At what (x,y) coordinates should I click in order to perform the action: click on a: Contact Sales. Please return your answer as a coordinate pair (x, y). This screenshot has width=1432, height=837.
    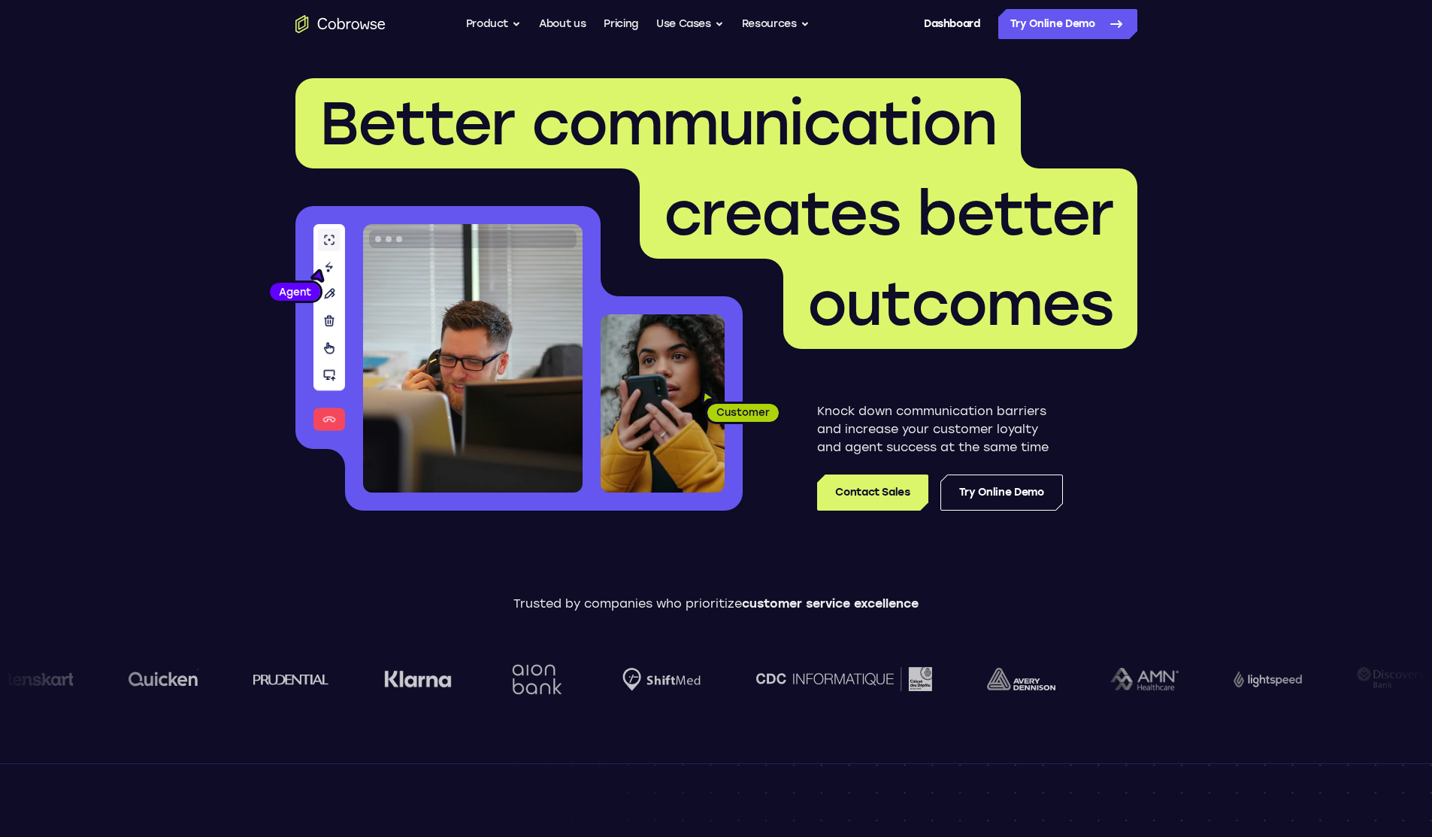
    Looking at the image, I should click on (872, 492).